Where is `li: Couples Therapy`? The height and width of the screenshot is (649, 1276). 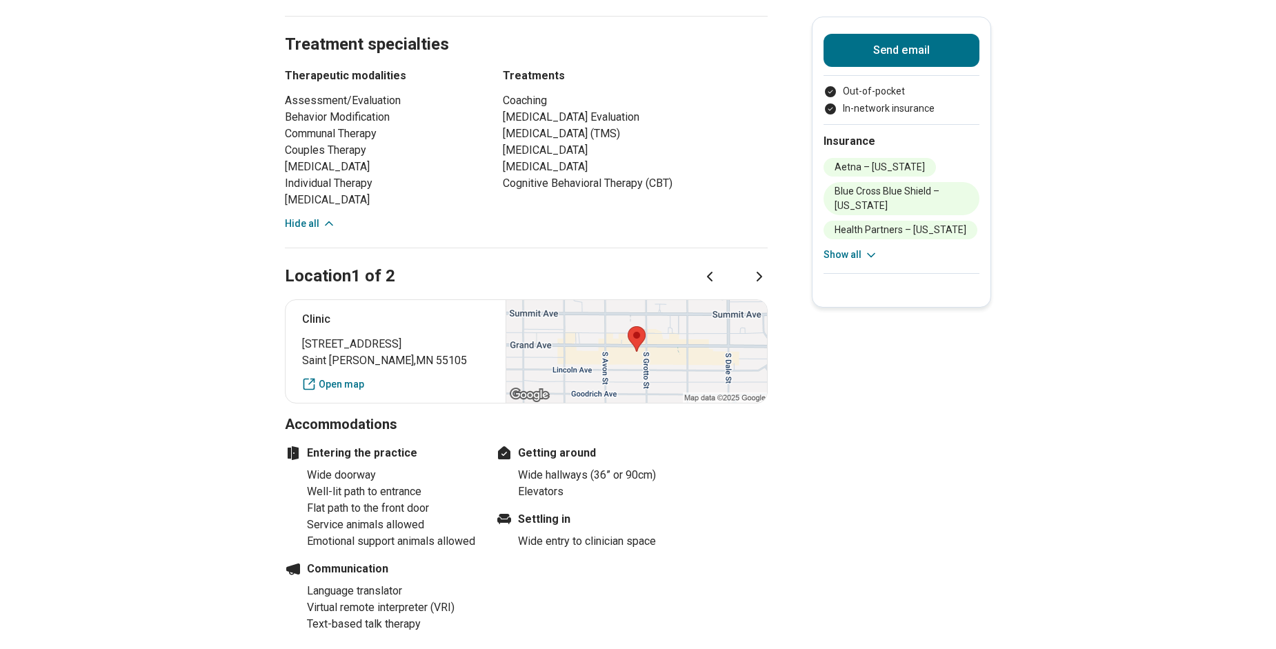 li: Couples Therapy is located at coordinates (381, 150).